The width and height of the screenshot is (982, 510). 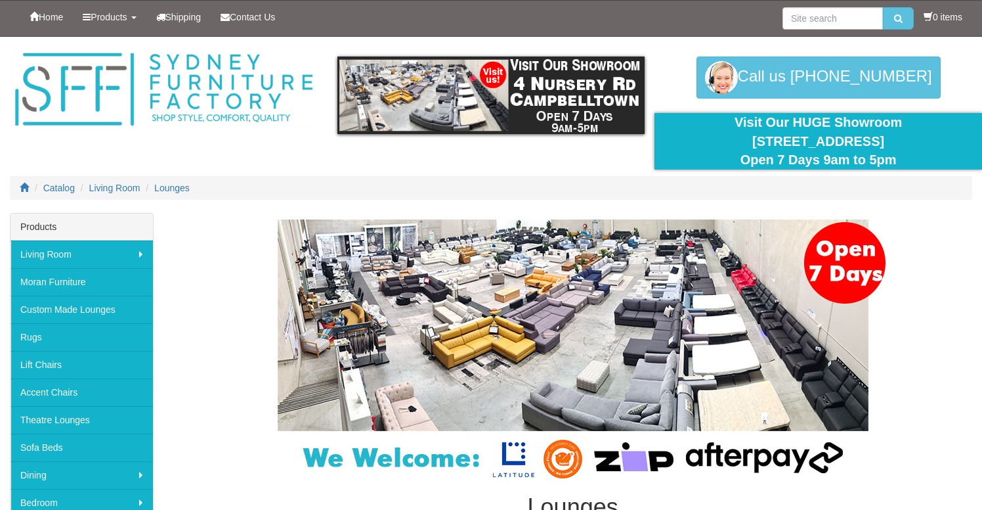 I want to click on div: Products, so click(x=81, y=227).